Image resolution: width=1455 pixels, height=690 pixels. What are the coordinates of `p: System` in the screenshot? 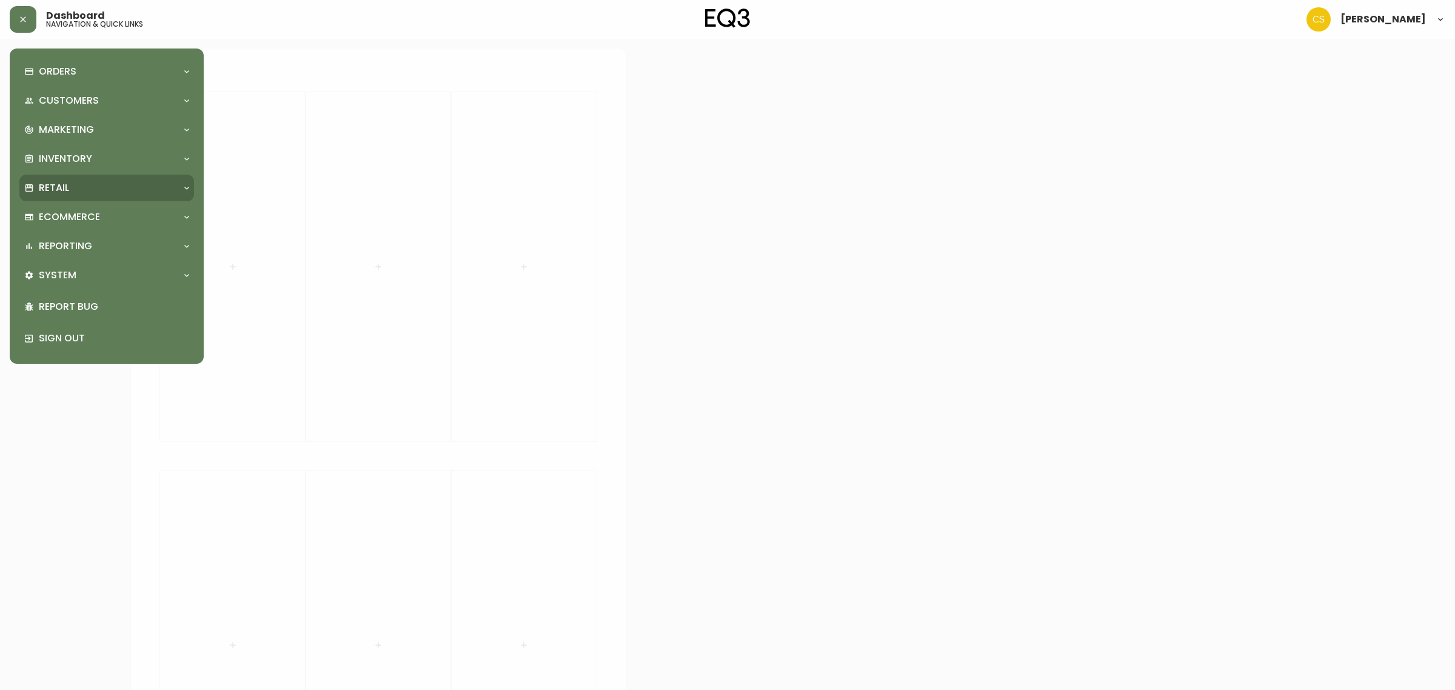 It's located at (58, 275).